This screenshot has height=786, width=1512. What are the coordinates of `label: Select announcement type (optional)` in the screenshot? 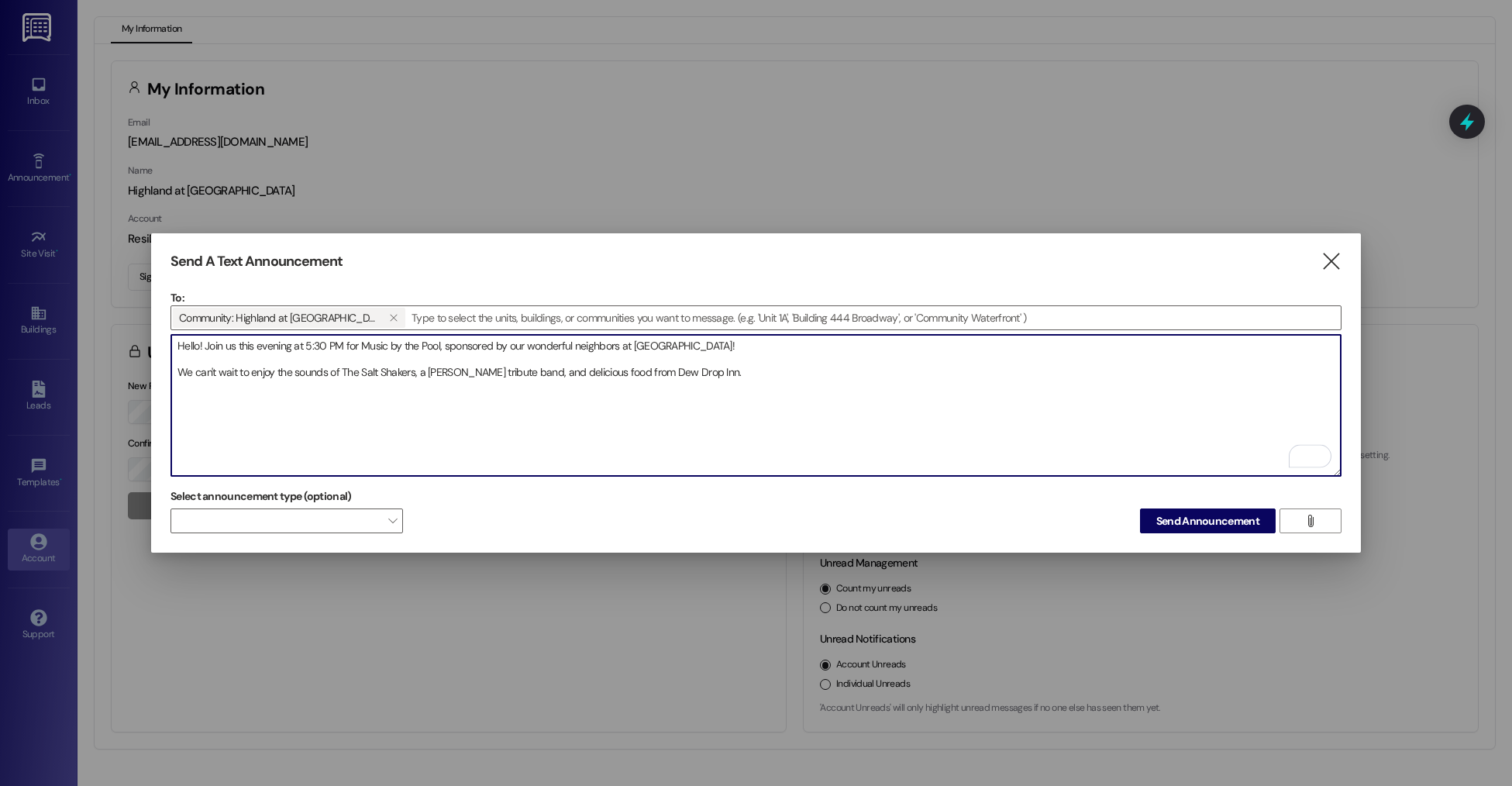 It's located at (261, 496).